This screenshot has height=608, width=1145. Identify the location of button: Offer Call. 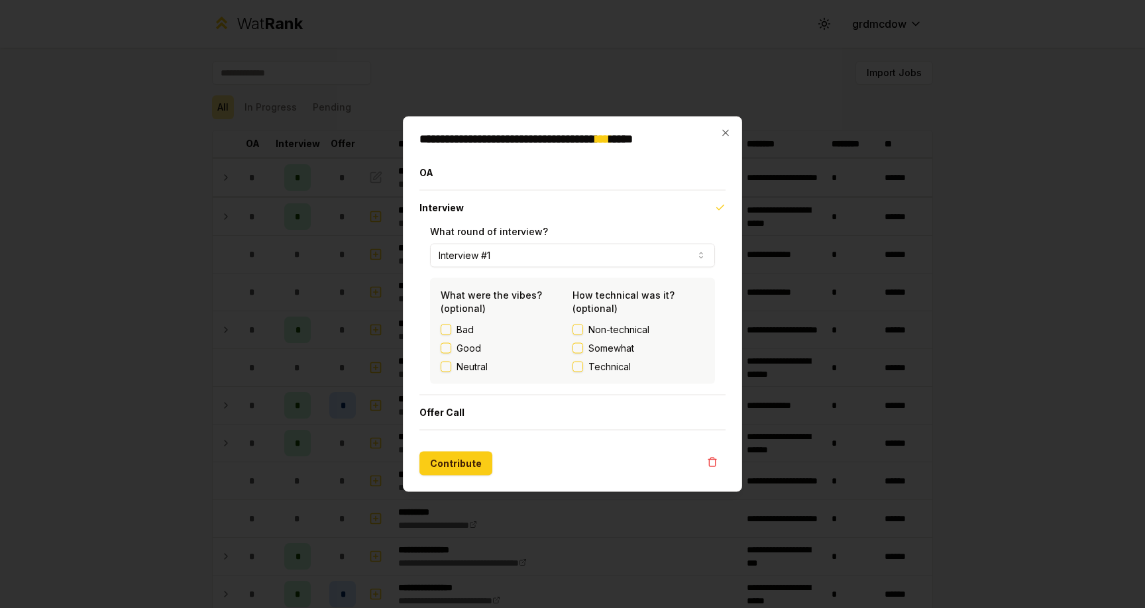
(573, 413).